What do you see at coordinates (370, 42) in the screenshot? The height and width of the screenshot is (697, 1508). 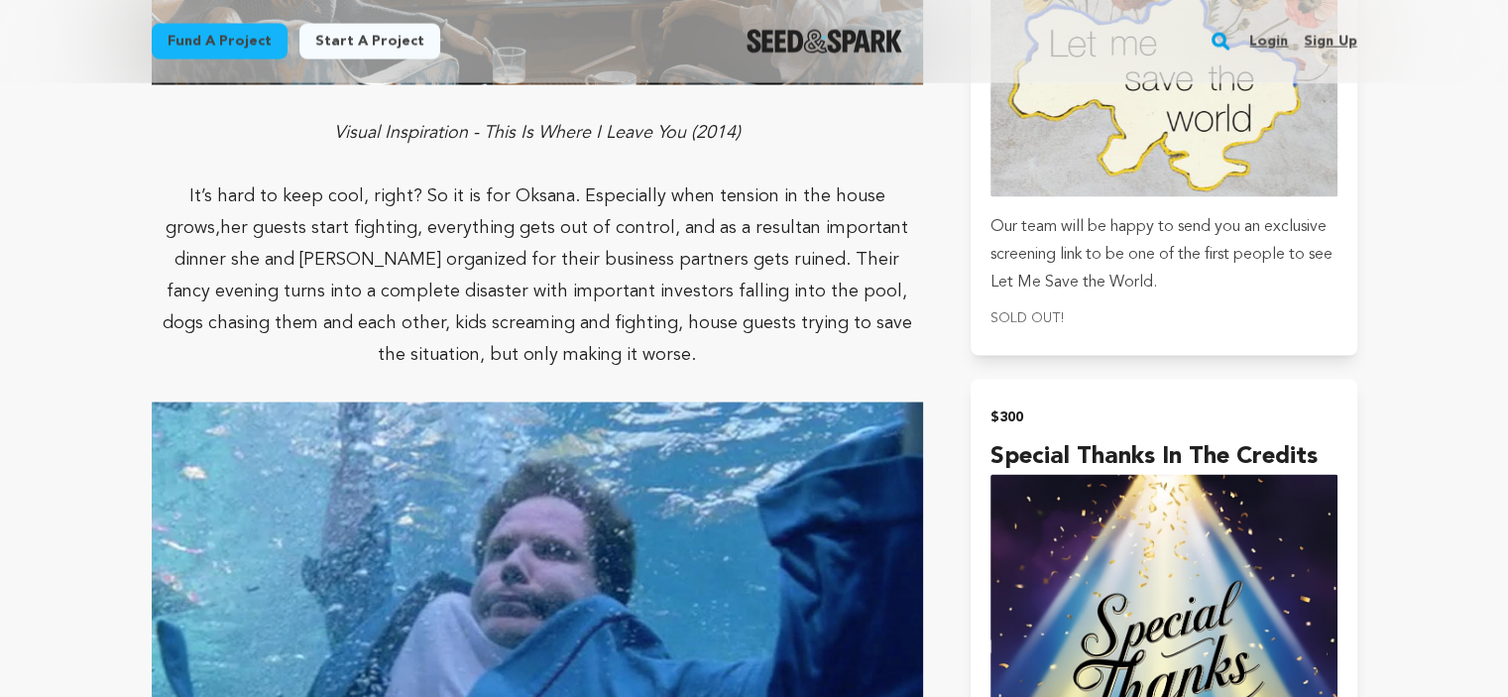 I see `a: Start a project` at bounding box center [370, 42].